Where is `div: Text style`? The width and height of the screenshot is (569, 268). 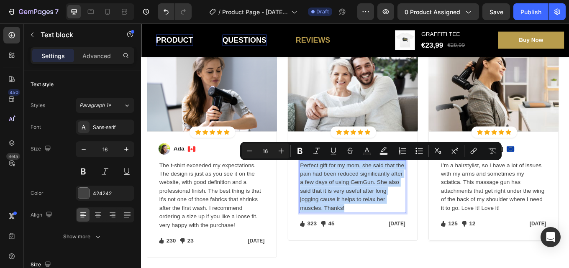
div: Text style is located at coordinates (42, 85).